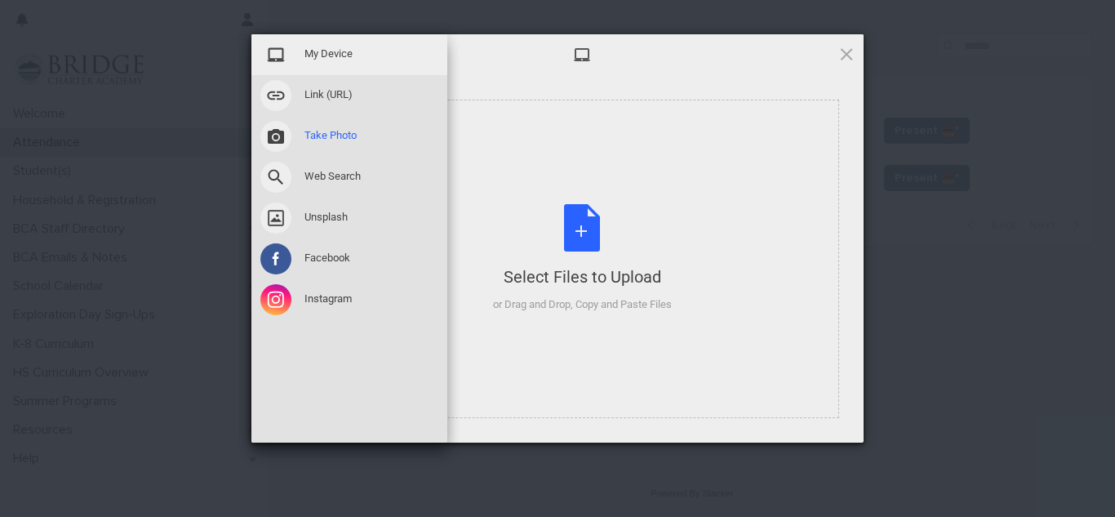  Describe the element at coordinates (350, 259) in the screenshot. I see `div: Facebook` at that location.